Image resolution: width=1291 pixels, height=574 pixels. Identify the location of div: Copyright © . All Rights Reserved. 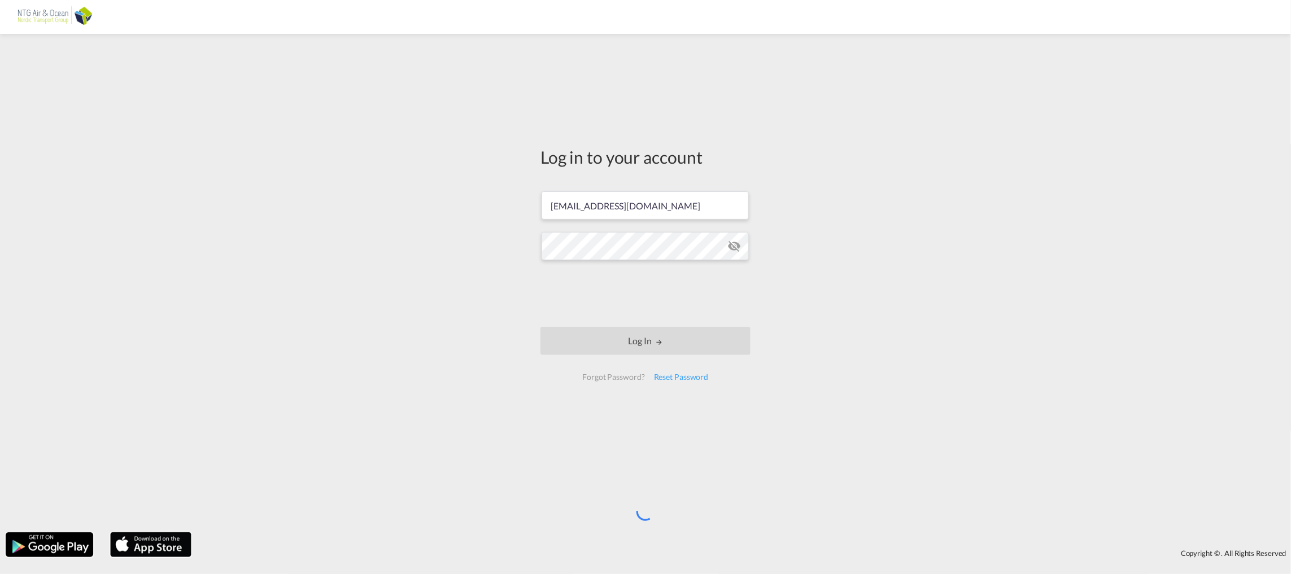
(744, 553).